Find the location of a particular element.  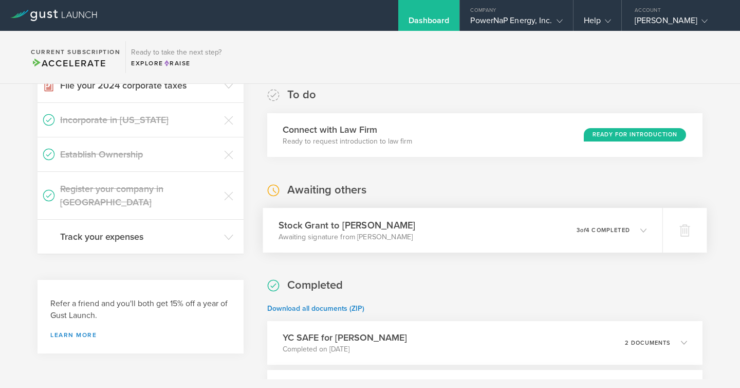

div: Help is located at coordinates (597, 23).